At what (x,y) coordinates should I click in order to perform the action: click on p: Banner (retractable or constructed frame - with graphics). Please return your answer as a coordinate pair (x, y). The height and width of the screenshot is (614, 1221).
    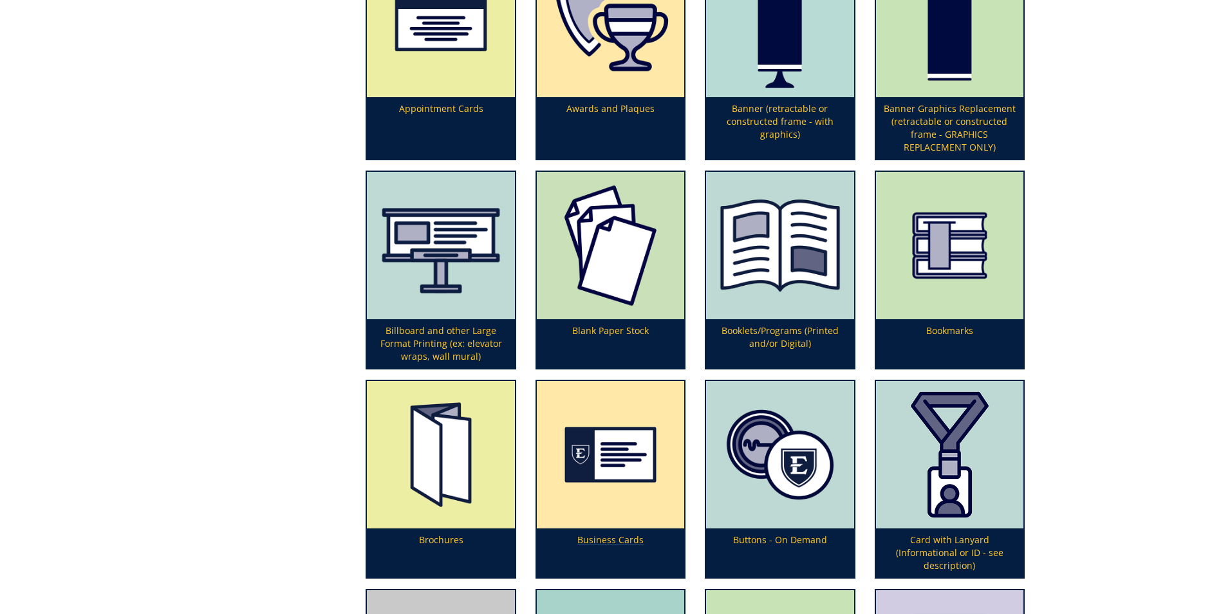
    Looking at the image, I should click on (779, 128).